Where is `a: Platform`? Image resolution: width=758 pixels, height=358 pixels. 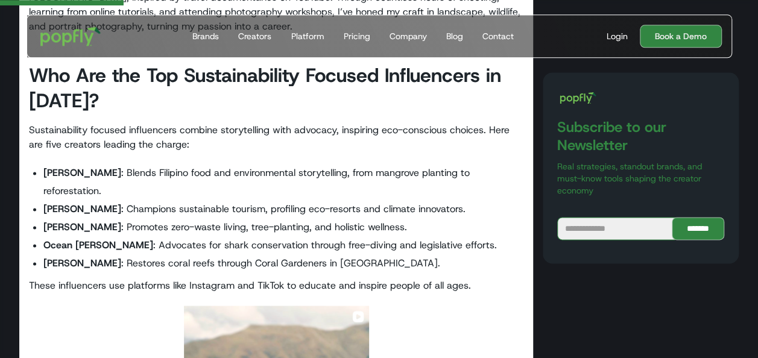
a: Platform is located at coordinates (307, 36).